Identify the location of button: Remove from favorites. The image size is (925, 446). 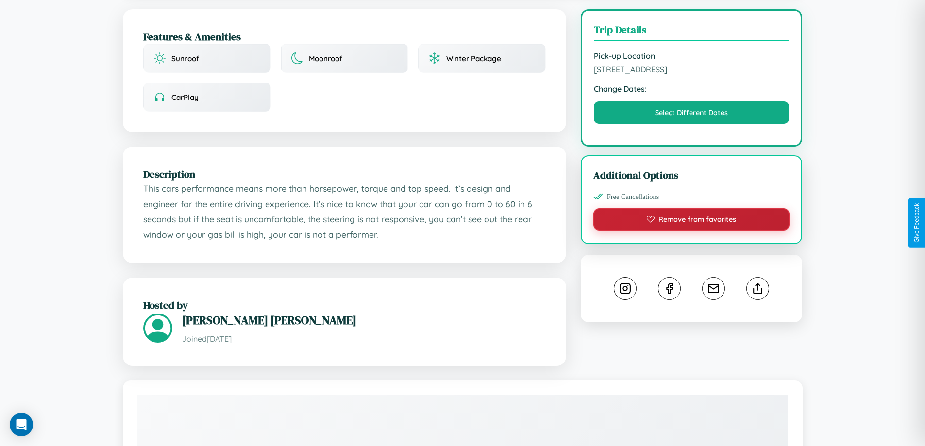
(691, 219).